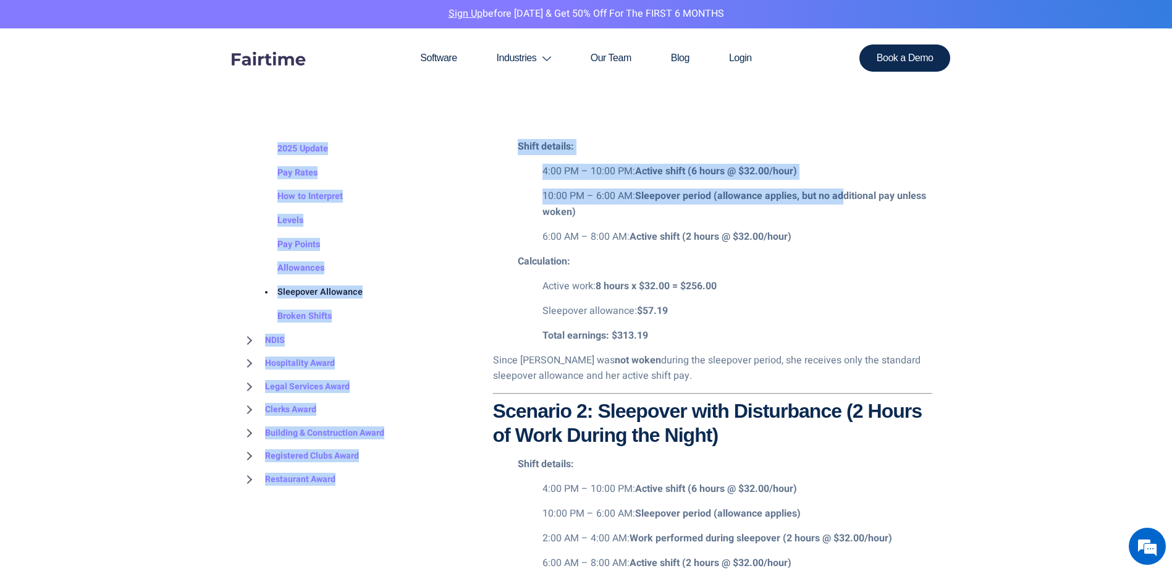 This screenshot has height=571, width=1172. What do you see at coordinates (438, 58) in the screenshot?
I see `a: Software` at bounding box center [438, 58].